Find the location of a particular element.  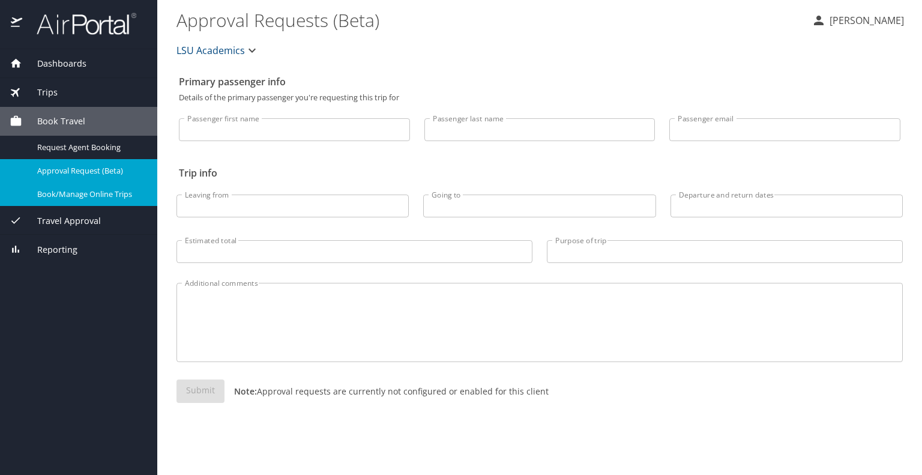

span: Reporting is located at coordinates (50, 250).